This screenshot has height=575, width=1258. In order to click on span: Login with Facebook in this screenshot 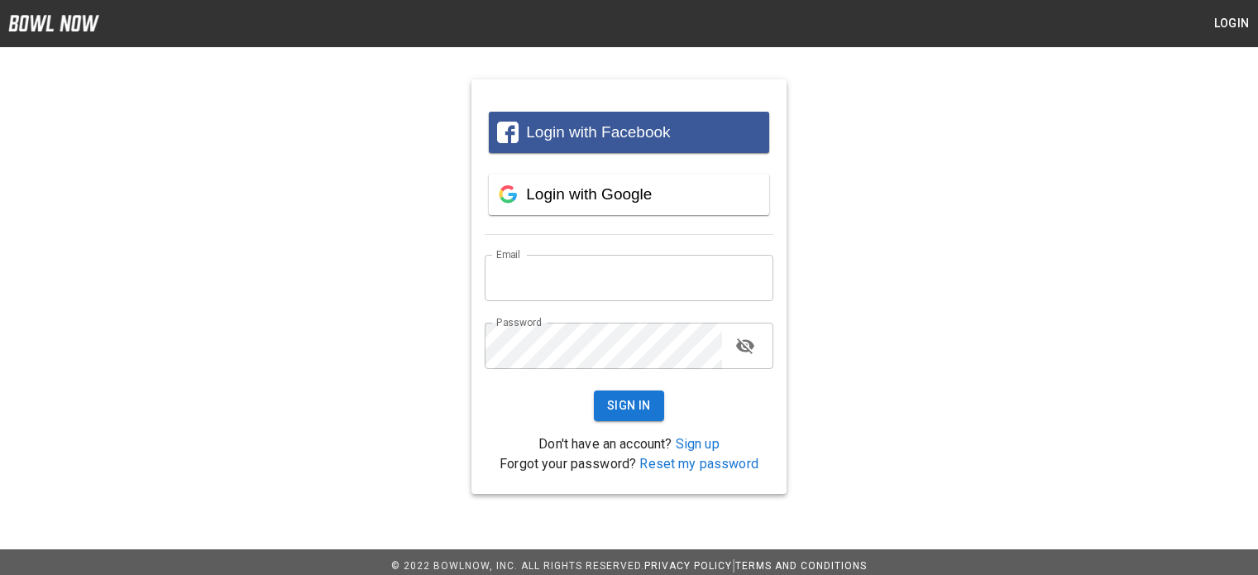, I will do `click(598, 132)`.